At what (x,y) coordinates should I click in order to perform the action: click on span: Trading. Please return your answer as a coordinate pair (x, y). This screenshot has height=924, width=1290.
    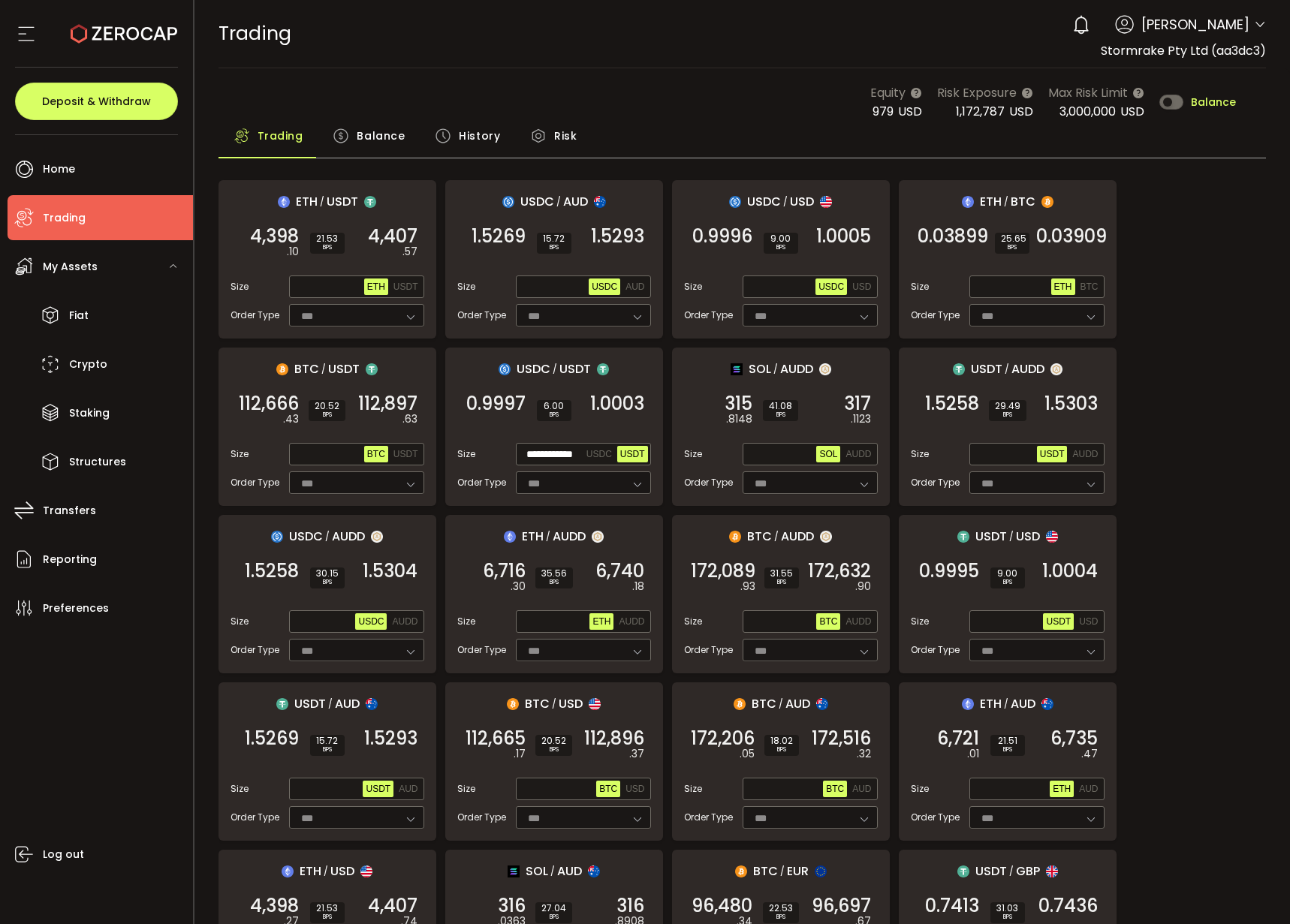
    Looking at the image, I should click on (254, 33).